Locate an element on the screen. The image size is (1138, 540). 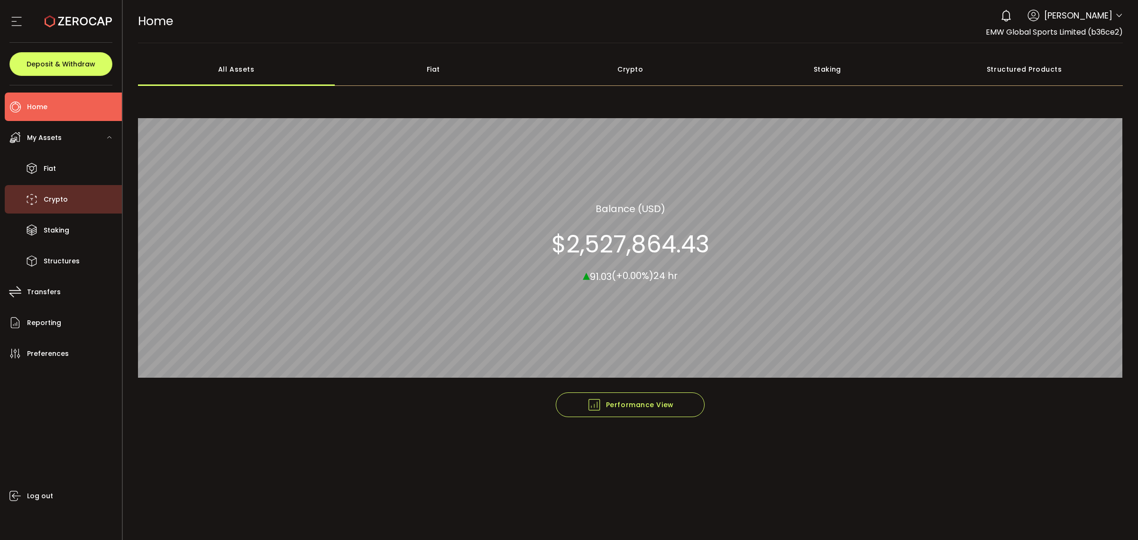
div: Crypto is located at coordinates (631, 69).